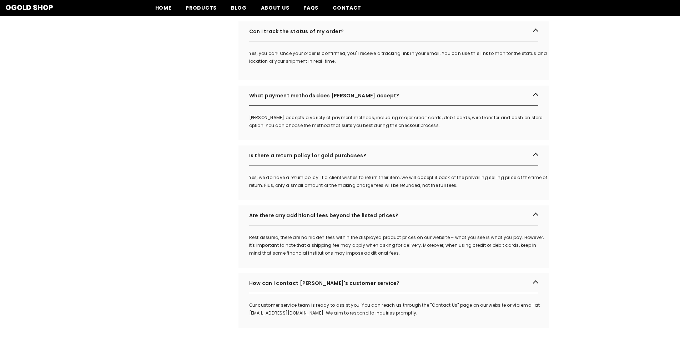 Image resolution: width=680 pixels, height=337 pixels. I want to click on a: Blog, so click(239, 10).